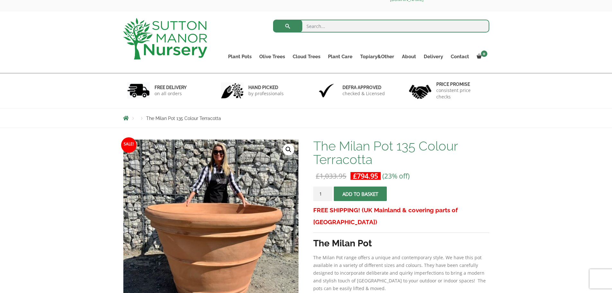 This screenshot has width=612, height=293. What do you see at coordinates (232, 90) in the screenshot?
I see `img: 2.jpg` at bounding box center [232, 90].